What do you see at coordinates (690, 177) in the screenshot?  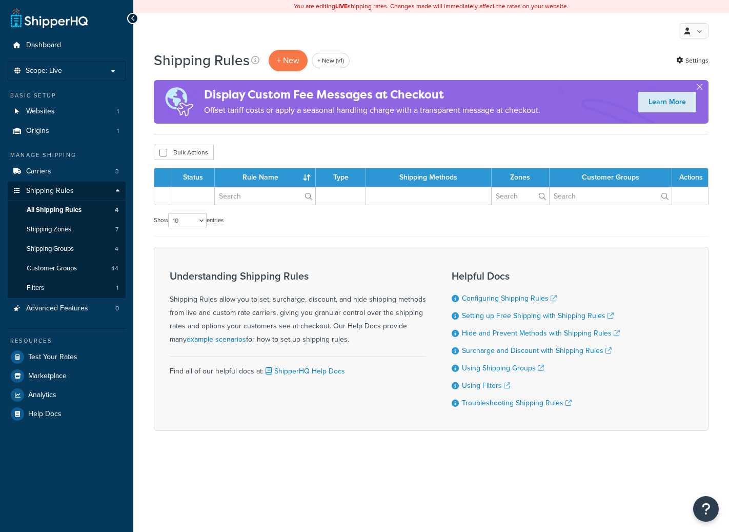 I see `th: Actions` at bounding box center [690, 177].